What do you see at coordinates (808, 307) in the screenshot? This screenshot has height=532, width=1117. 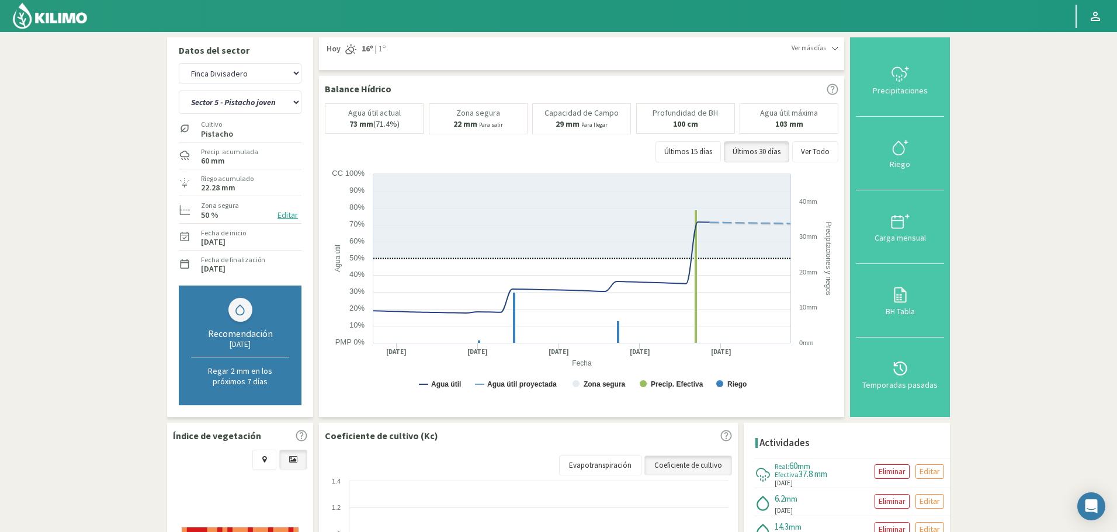 I see `text: 10mm` at bounding box center [808, 307].